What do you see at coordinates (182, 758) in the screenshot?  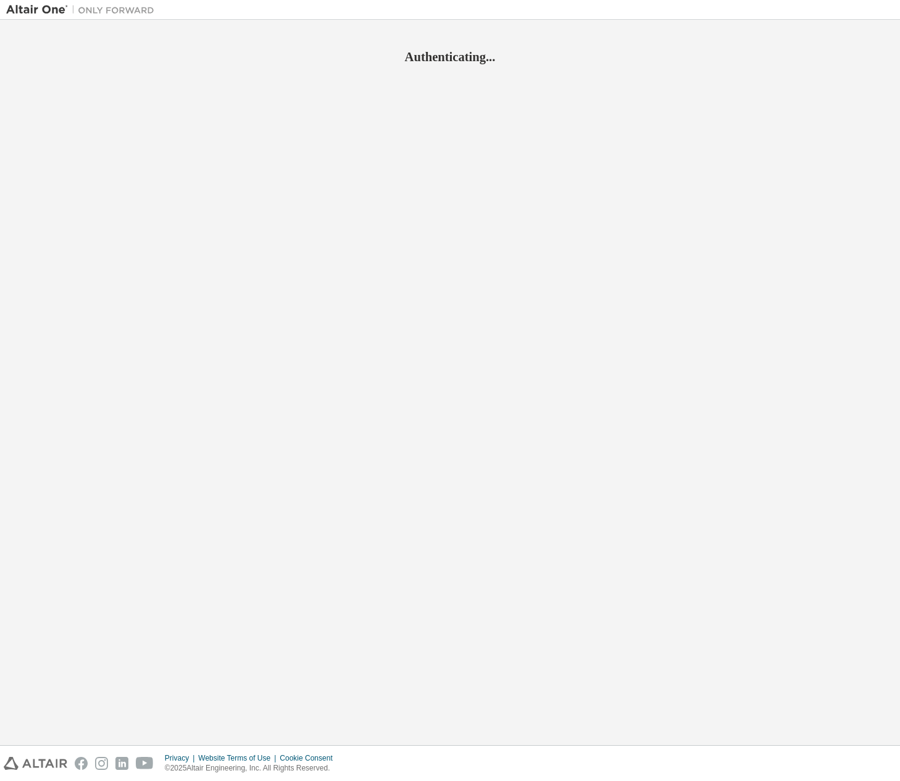 I see `div: Privacy` at bounding box center [182, 758].